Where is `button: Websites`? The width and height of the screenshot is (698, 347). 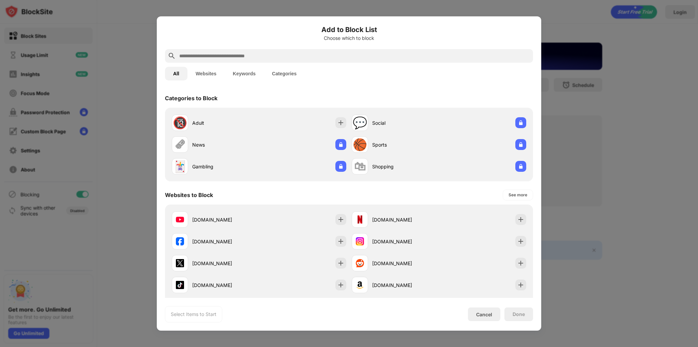
button: Websites is located at coordinates (206, 74).